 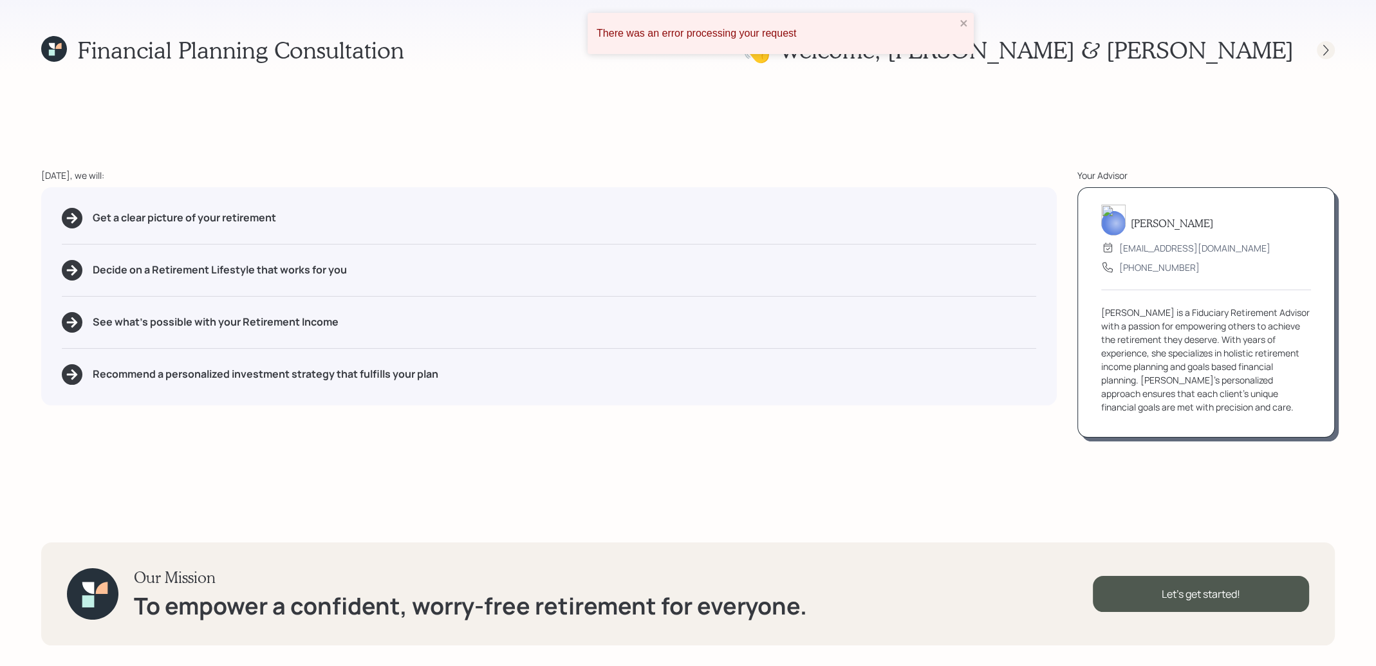 What do you see at coordinates (1206, 175) in the screenshot?
I see `div: Your Advisor` at bounding box center [1206, 175].